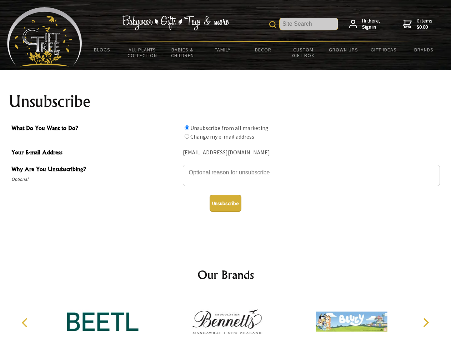 The height and width of the screenshot is (343, 451). Describe the element at coordinates (225, 203) in the screenshot. I see `button: Unsubscribe` at that location.